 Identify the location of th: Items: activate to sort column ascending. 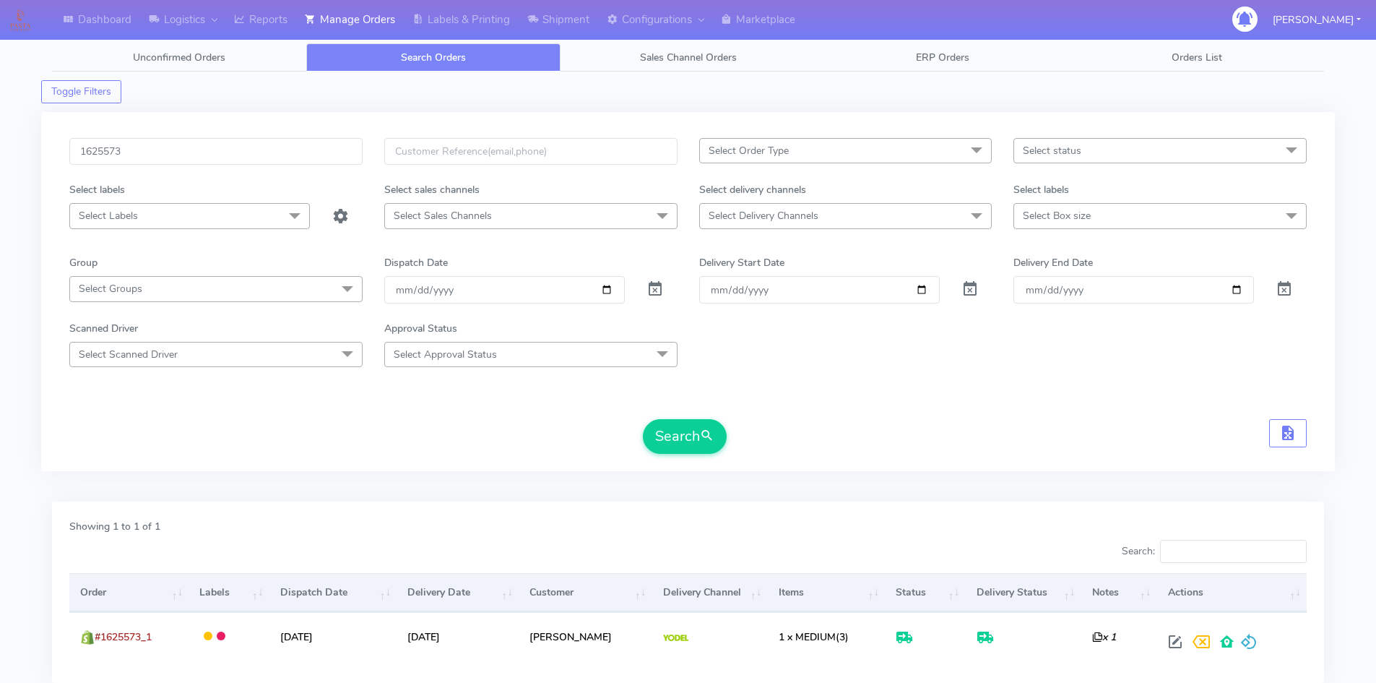
(826, 592).